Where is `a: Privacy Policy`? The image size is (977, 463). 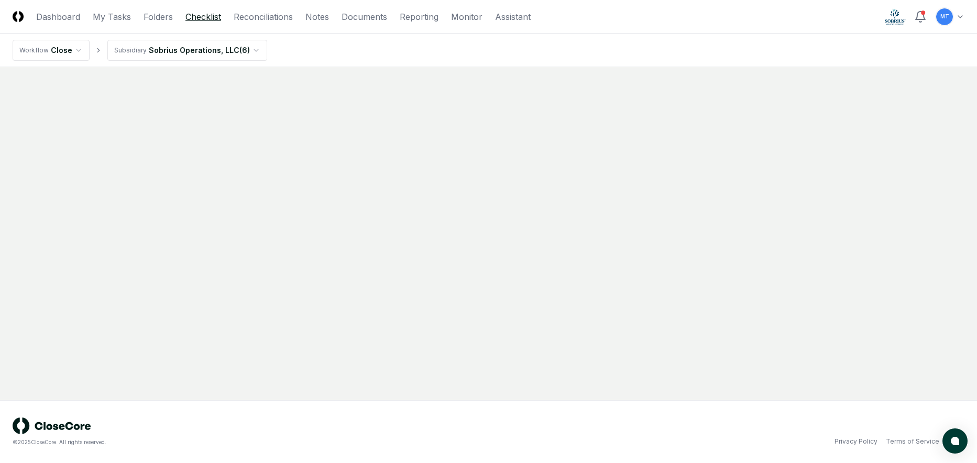 a: Privacy Policy is located at coordinates (856, 441).